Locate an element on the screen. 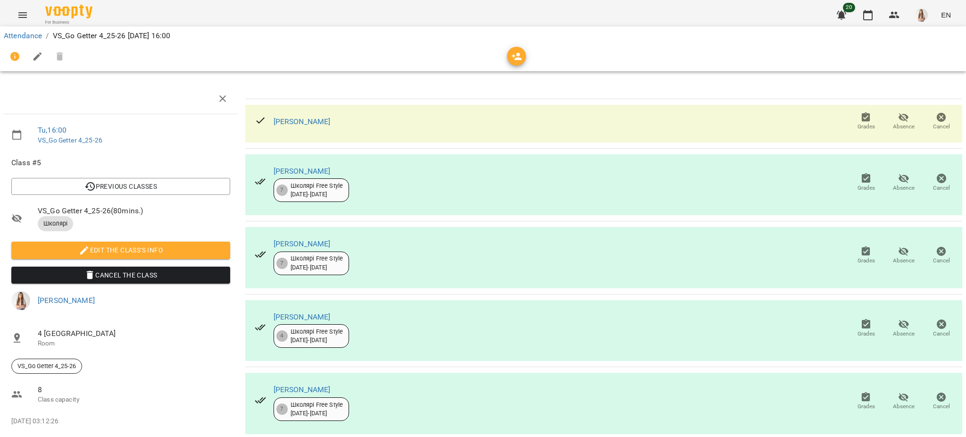 This screenshot has height=437, width=966. p: Class capacity is located at coordinates (134, 399).